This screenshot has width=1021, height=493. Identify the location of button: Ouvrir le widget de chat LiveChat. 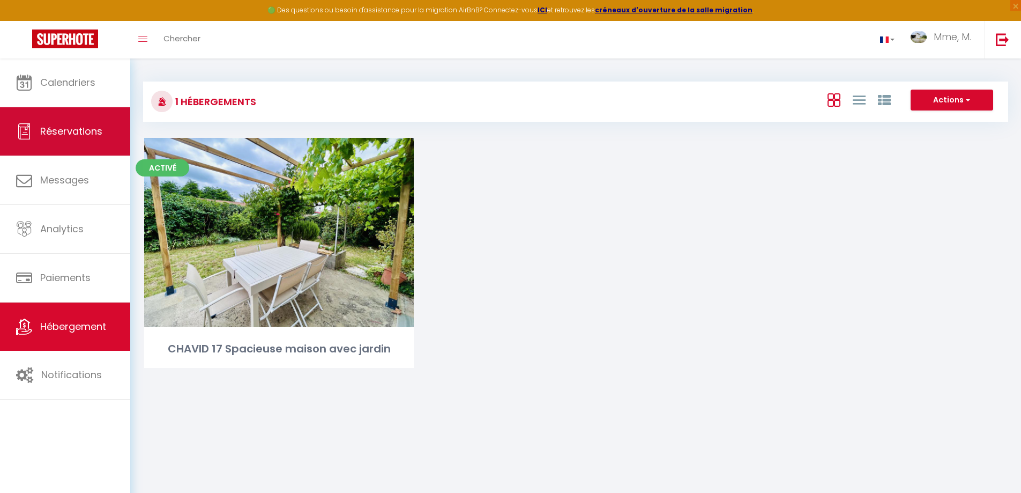
(25, 20).